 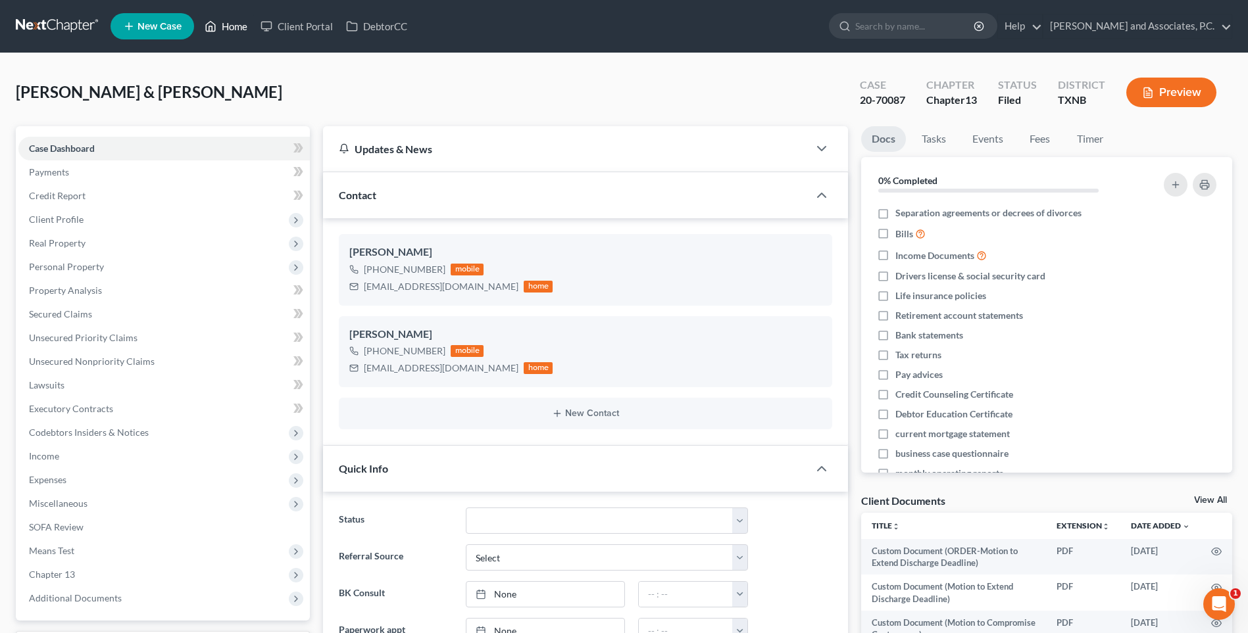 I want to click on a: Timer, so click(x=1090, y=139).